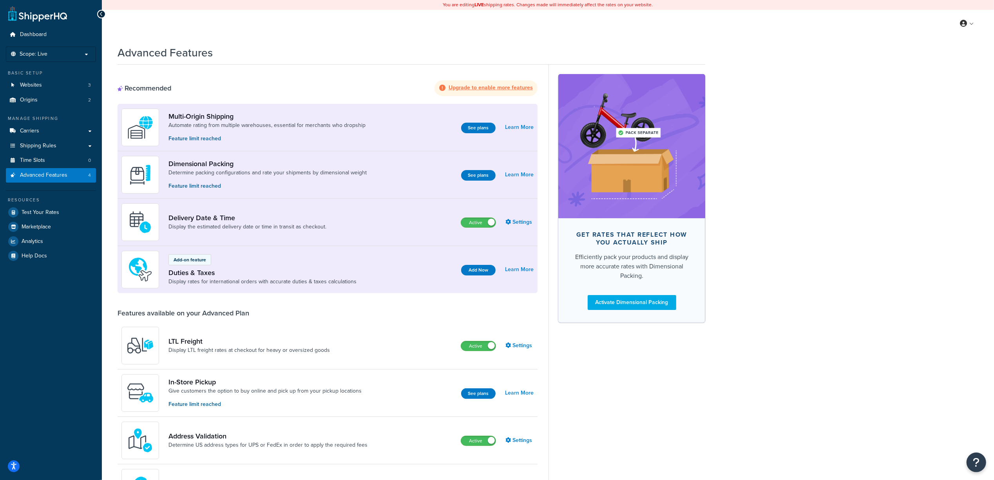 The image size is (994, 480). What do you see at coordinates (51, 227) in the screenshot?
I see `a: Marketplace` at bounding box center [51, 227].